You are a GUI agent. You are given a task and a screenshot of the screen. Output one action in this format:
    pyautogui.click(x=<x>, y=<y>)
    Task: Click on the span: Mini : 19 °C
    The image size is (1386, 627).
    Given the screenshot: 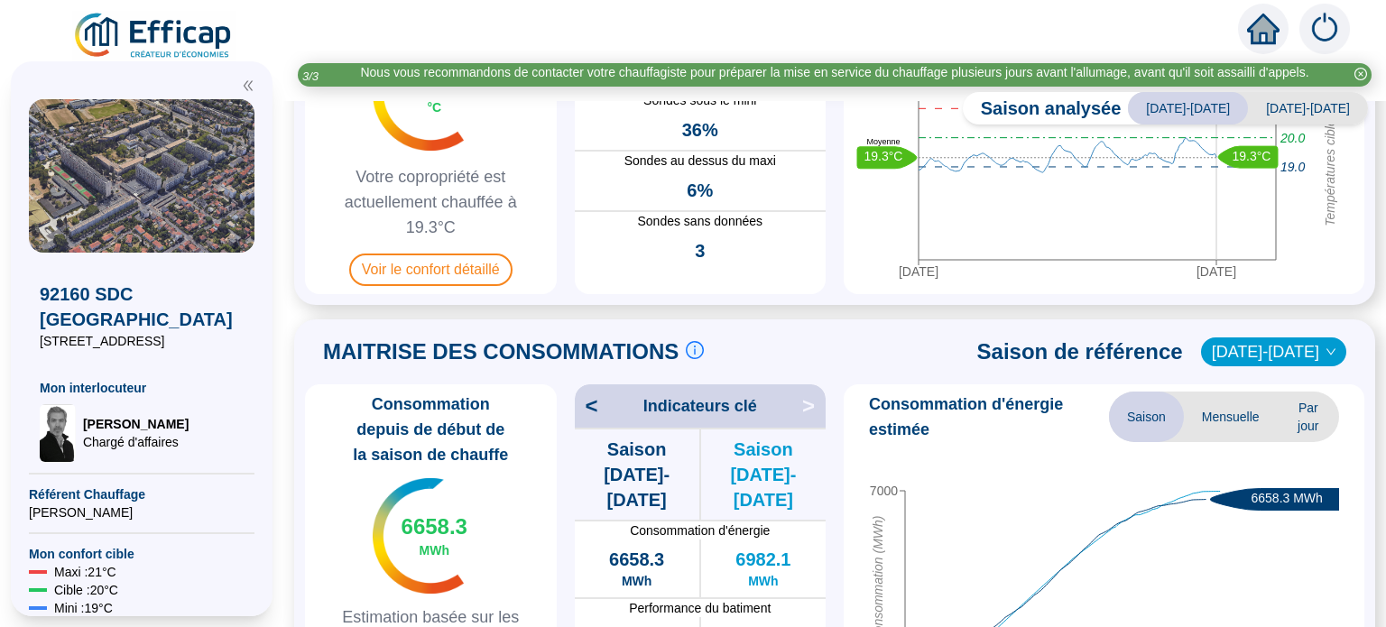 What is the action you would take?
    pyautogui.click(x=83, y=608)
    